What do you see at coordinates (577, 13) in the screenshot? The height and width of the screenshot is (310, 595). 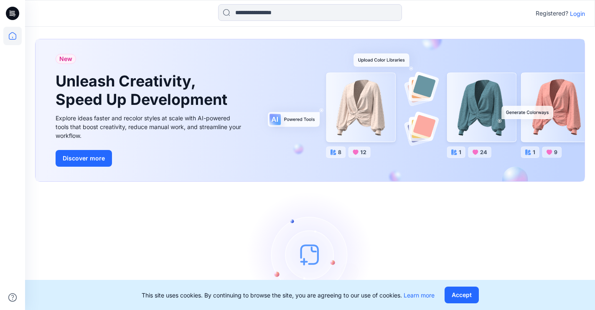 I see `p: Login` at bounding box center [577, 13].